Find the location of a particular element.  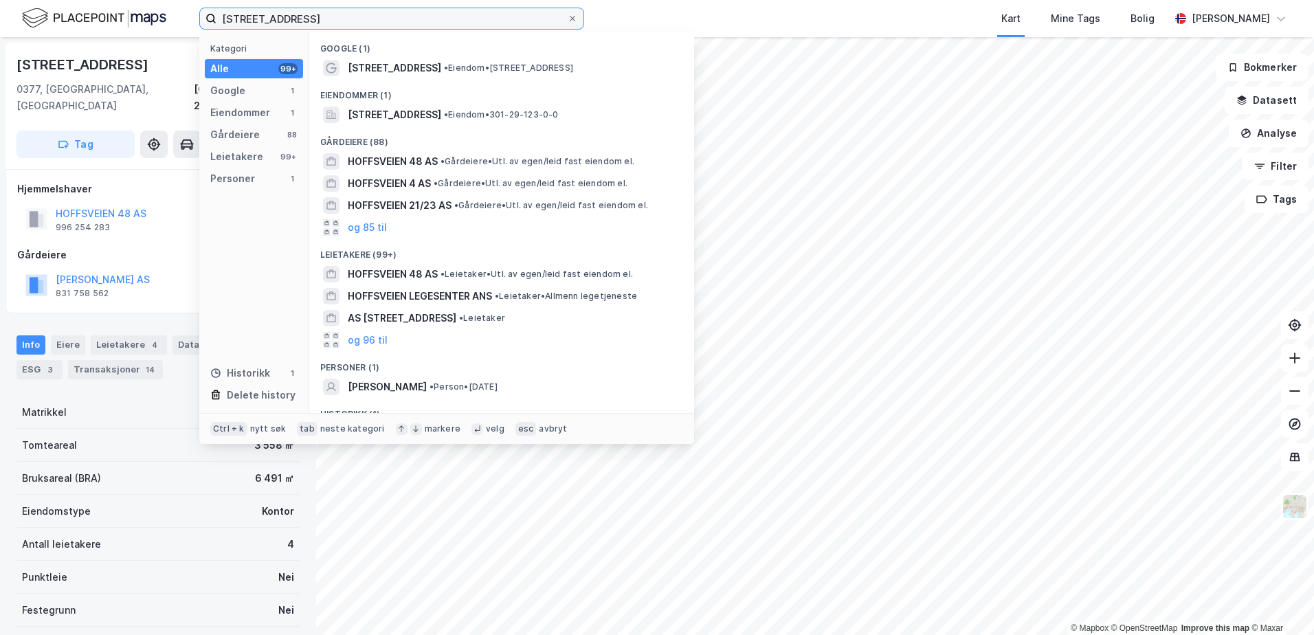

div: avbryt is located at coordinates (552, 429).